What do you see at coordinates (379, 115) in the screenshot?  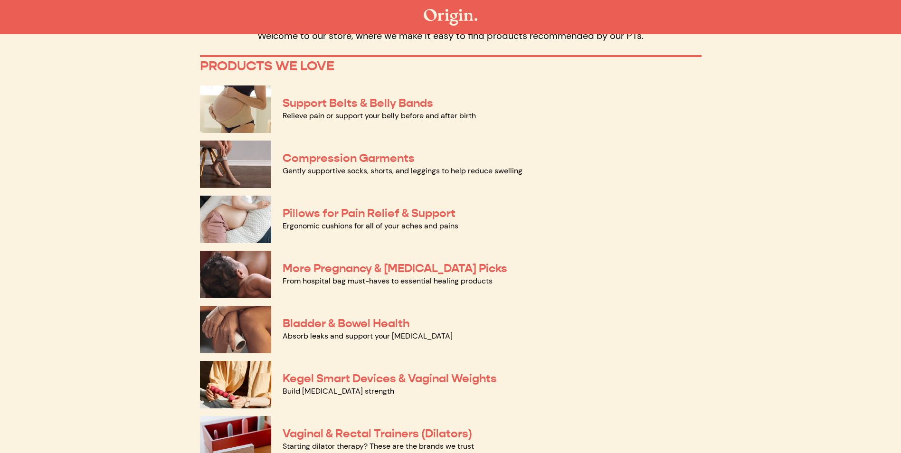 I see `a: Relieve pain or support your belly before and after birth` at bounding box center [379, 115].